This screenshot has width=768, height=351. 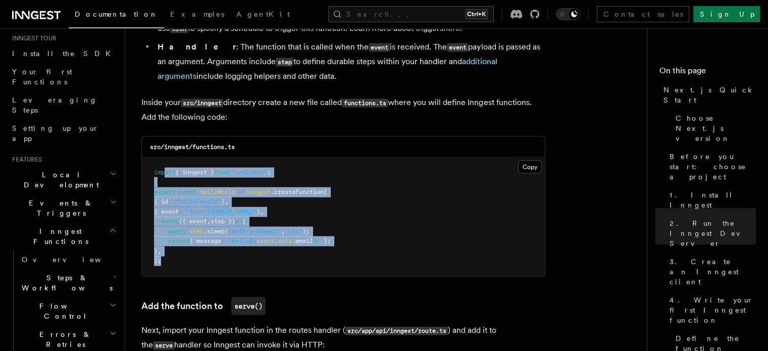 What do you see at coordinates (204, 306) in the screenshot?
I see `a: Add the function toserve()` at bounding box center [204, 306].